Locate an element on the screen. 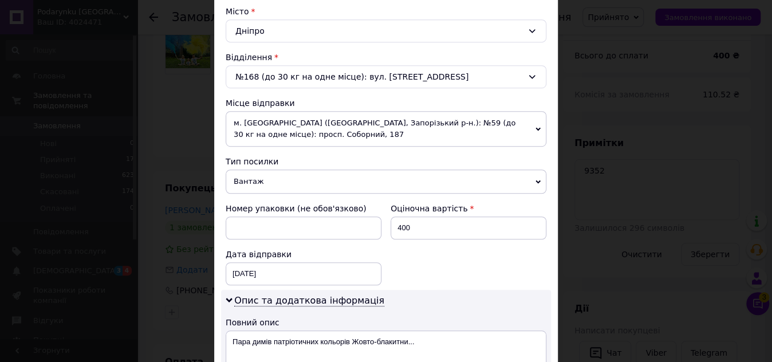 The image size is (772, 362). span: Вантаж is located at coordinates (386, 181).